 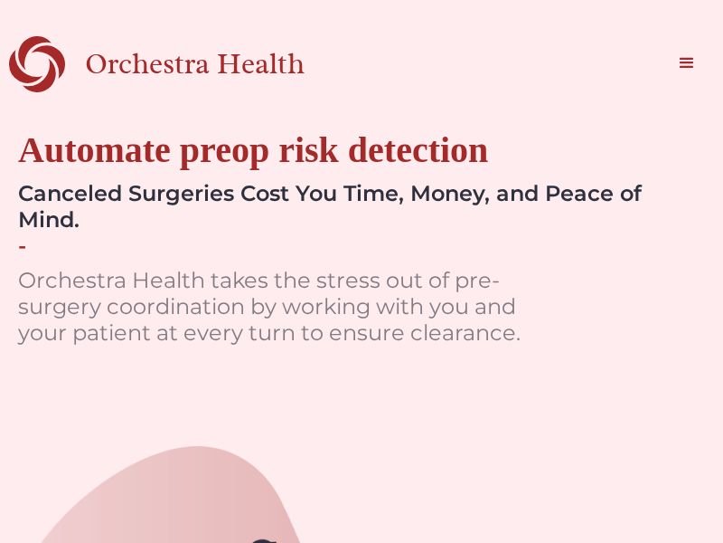 What do you see at coordinates (253, 150) in the screenshot?
I see `div: Automate preop risk detection` at bounding box center [253, 150].